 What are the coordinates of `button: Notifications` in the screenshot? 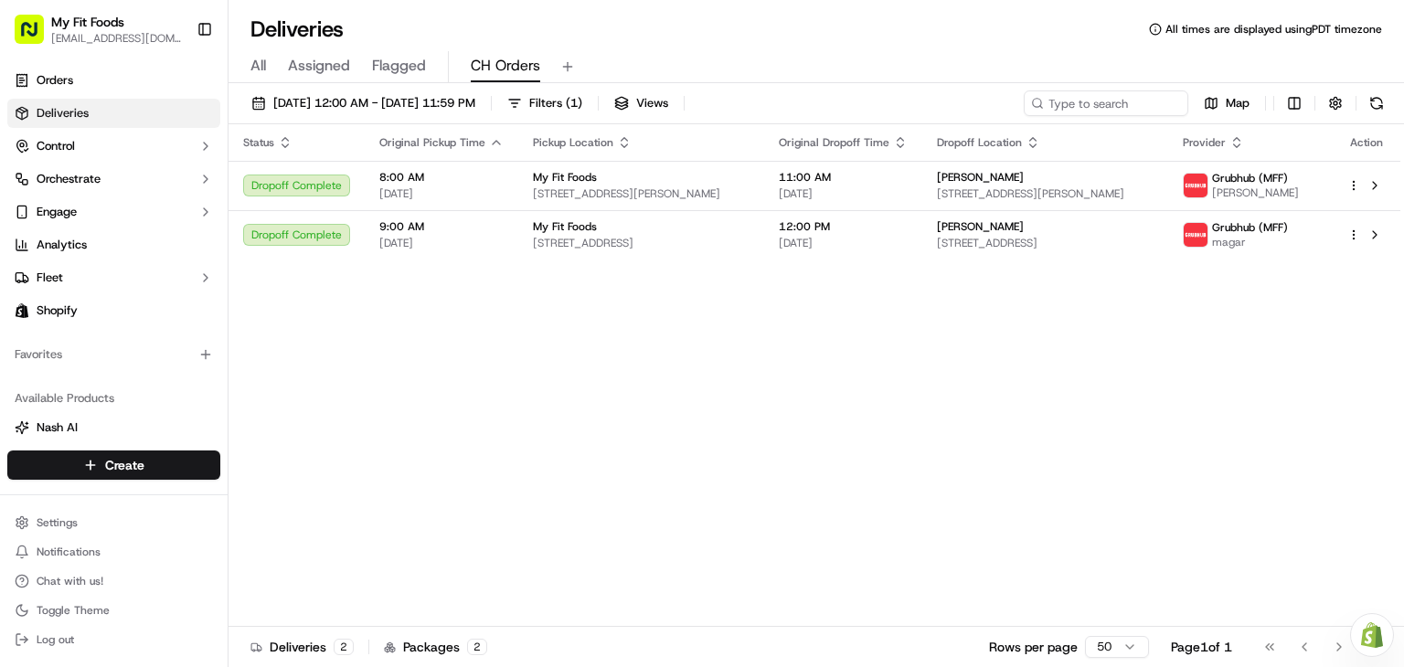 It's located at (113, 552).